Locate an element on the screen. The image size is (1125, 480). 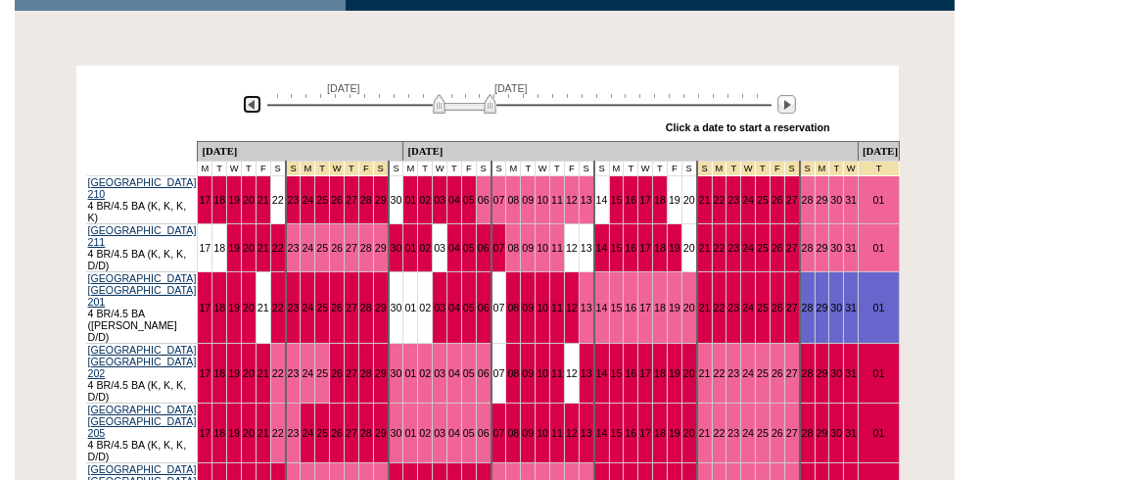
a: 04 is located at coordinates (454, 200).